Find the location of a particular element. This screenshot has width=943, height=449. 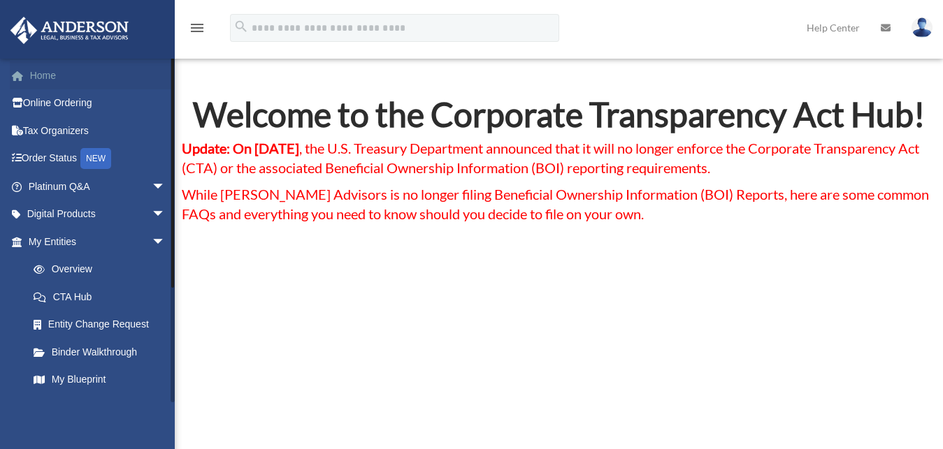

a: Online Ordering is located at coordinates (98, 103).